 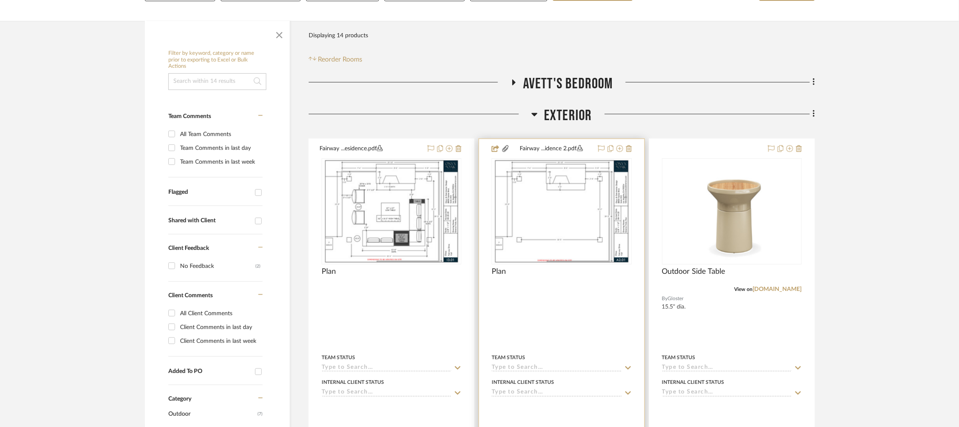 I want to click on div: Team Comments in last week, so click(x=220, y=162).